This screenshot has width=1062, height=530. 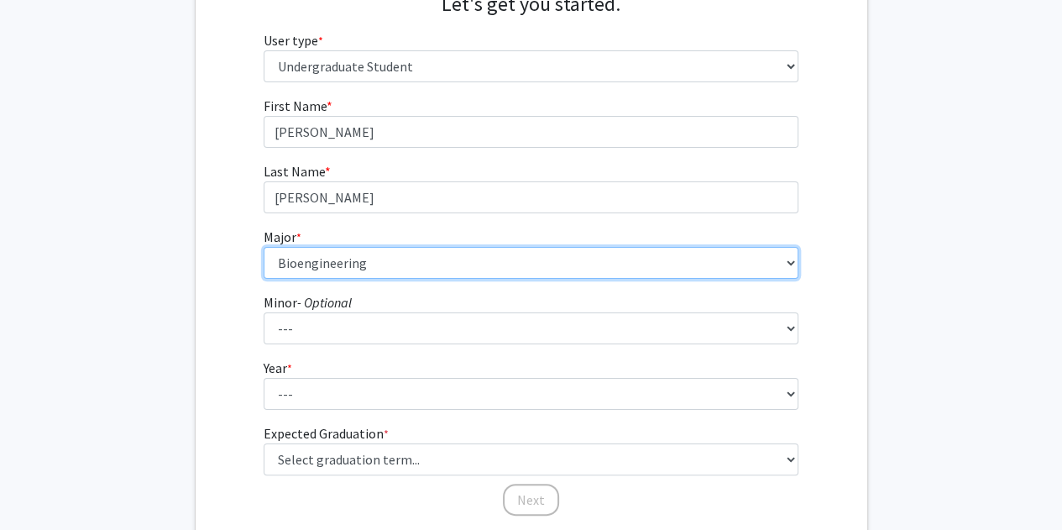 I want to click on label: Expected Graduation, so click(x=326, y=433).